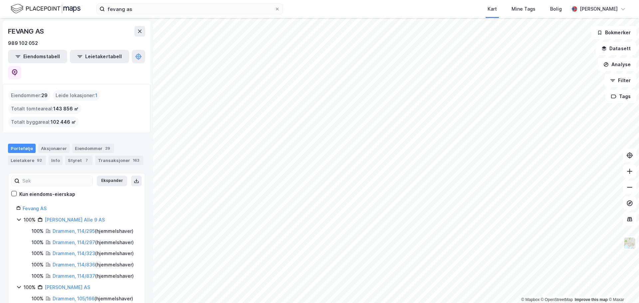  Describe the element at coordinates (622, 287) in the screenshot. I see `div: Kontrollprogram for chat` at that location.